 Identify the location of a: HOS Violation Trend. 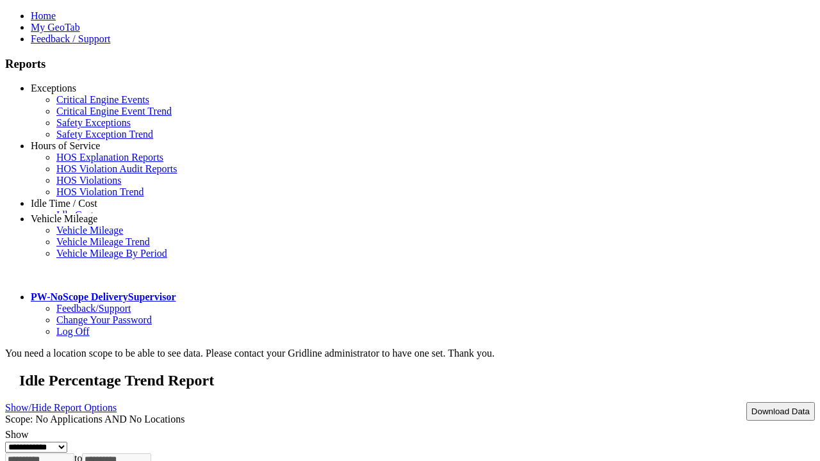
(100, 191).